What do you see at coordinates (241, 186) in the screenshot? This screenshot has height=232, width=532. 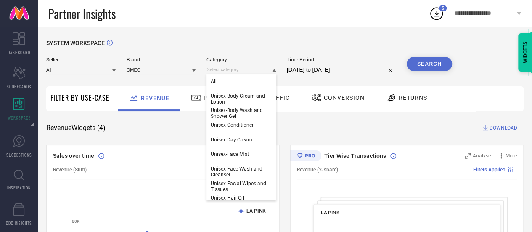 I see `div: Unisex-Facial Wipes and Tissues` at bounding box center [241, 186].